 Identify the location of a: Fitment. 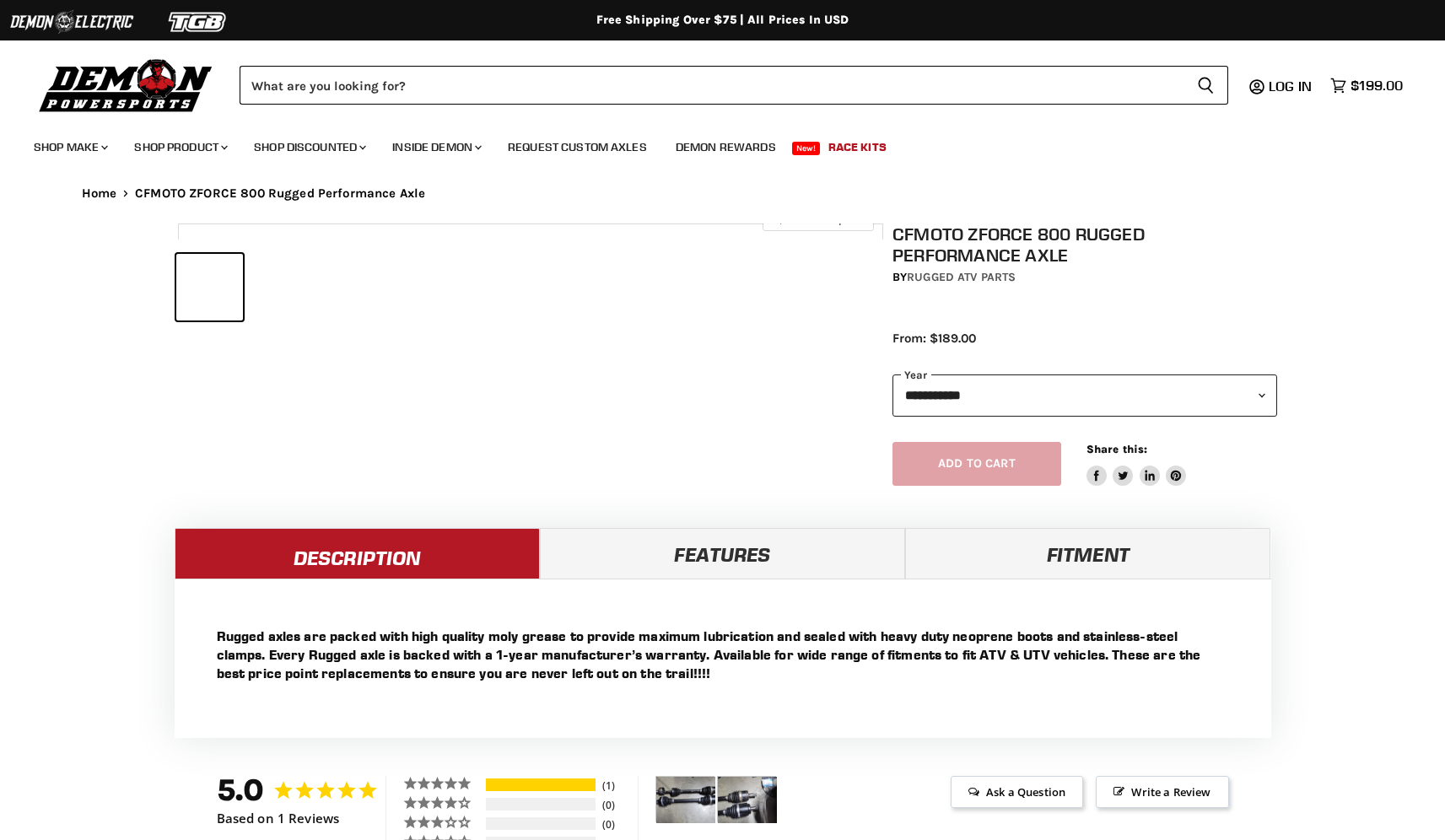
(1088, 553).